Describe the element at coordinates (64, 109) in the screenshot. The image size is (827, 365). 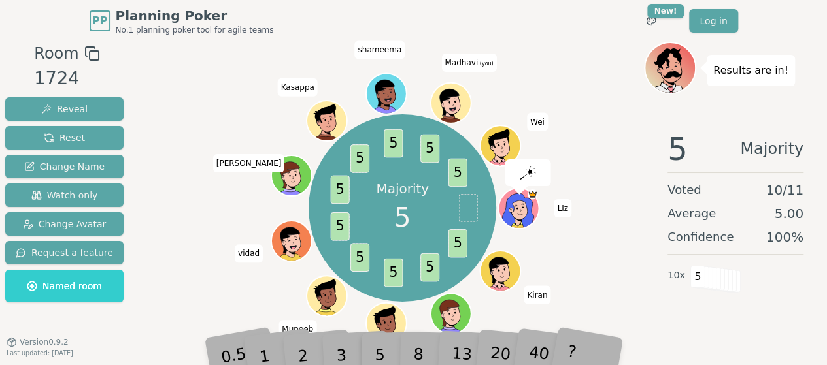
I see `button: Reveal` at that location.